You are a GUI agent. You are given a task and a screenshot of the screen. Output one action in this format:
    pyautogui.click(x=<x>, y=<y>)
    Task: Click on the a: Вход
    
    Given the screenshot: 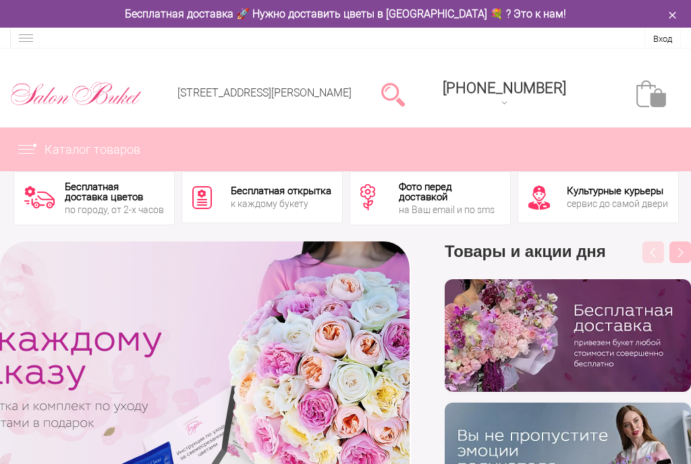 What is the action you would take?
    pyautogui.click(x=663, y=38)
    